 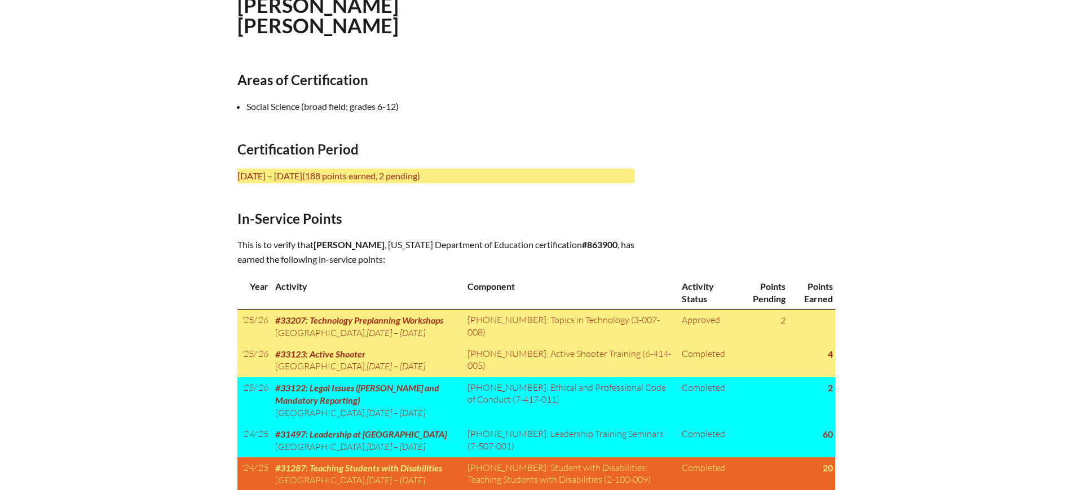 What do you see at coordinates (828, 434) in the screenshot?
I see `strong: 60` at bounding box center [828, 434].